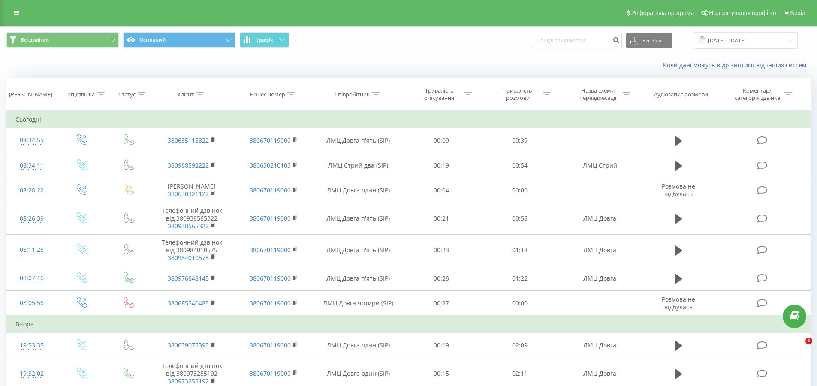 The height and width of the screenshot is (386, 817). Describe the element at coordinates (441, 304) in the screenshot. I see `td: 00:27` at that location.